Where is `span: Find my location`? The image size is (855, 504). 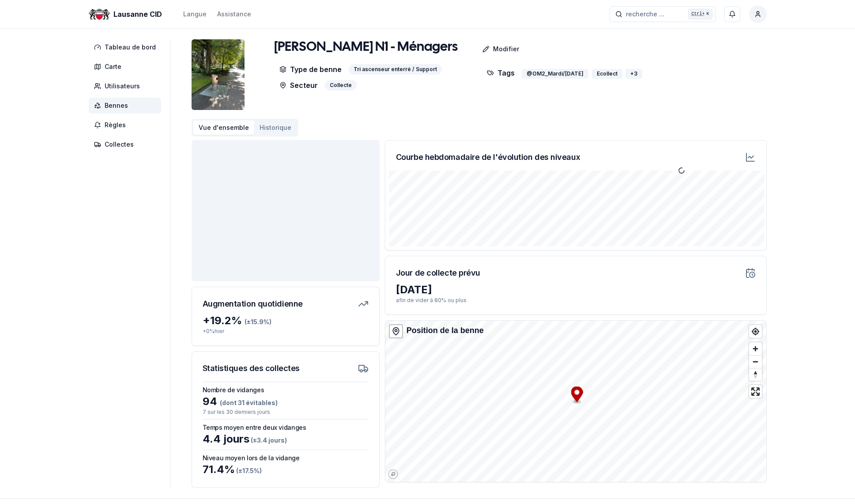
span: Find my location is located at coordinates (755, 331).